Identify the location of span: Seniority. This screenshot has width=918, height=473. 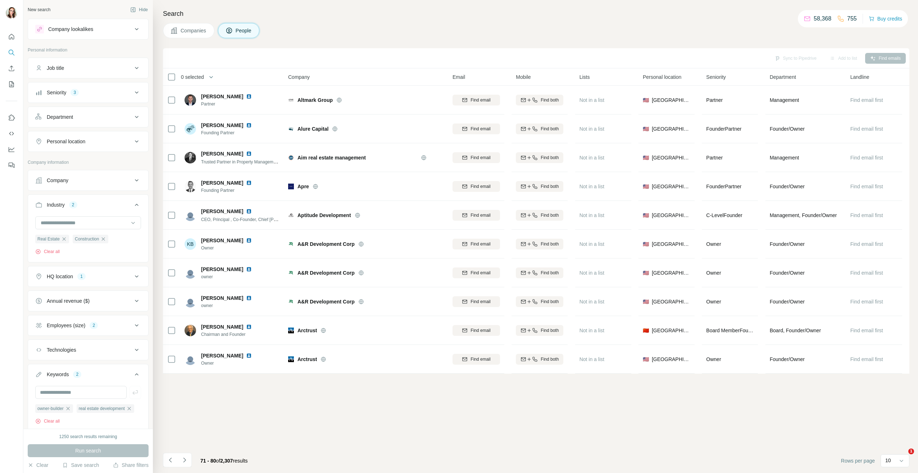
(716, 77).